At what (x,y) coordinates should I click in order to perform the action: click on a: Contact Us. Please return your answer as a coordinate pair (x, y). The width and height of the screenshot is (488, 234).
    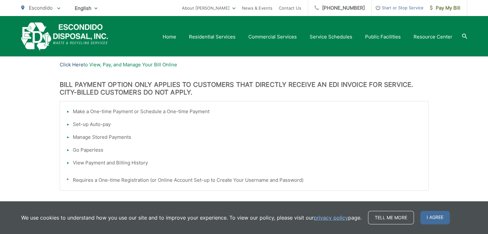
    Looking at the image, I should click on (290, 8).